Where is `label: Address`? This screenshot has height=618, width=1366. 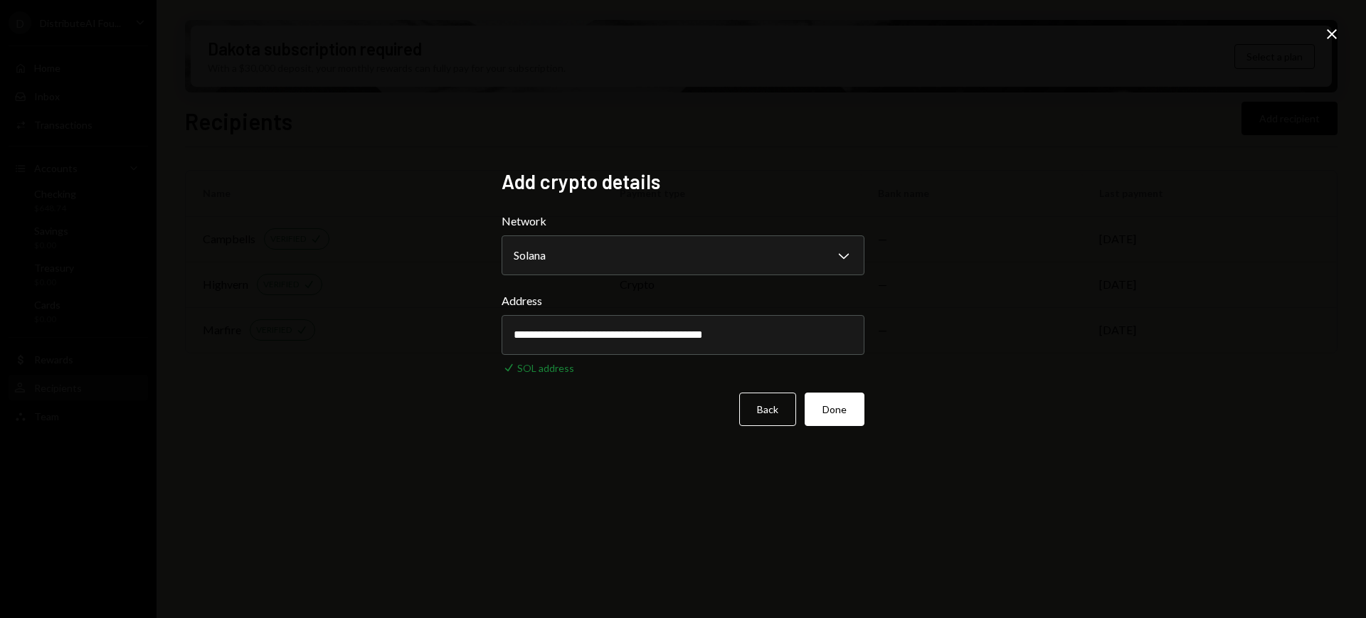
label: Address is located at coordinates (683, 301).